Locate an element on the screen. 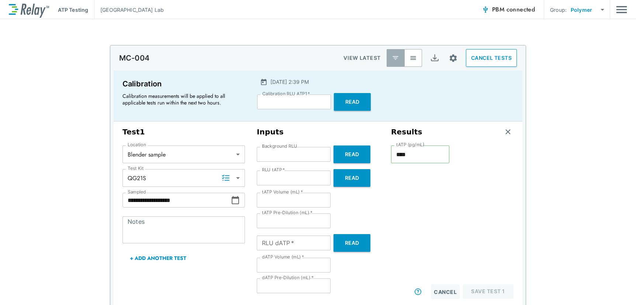 Image resolution: width=636 pixels, height=305 pixels. h3: Inputs is located at coordinates (318, 132).